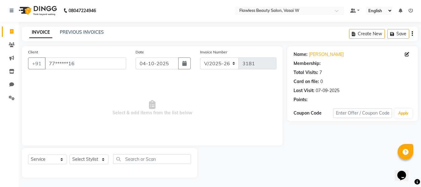  What do you see at coordinates (321, 72) in the screenshot?
I see `div: 7` at bounding box center [321, 72].